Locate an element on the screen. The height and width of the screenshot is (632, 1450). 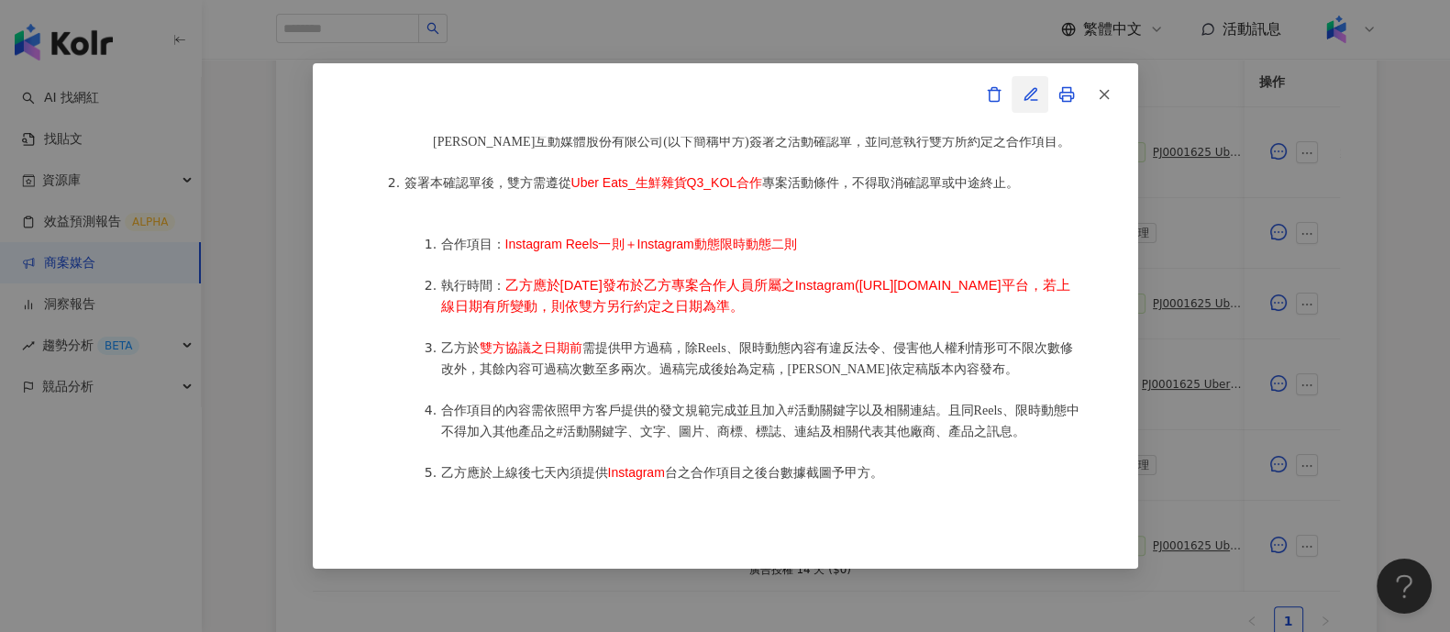
span: 乙方應於上線後七天內須提供 is located at coordinates (525, 472).